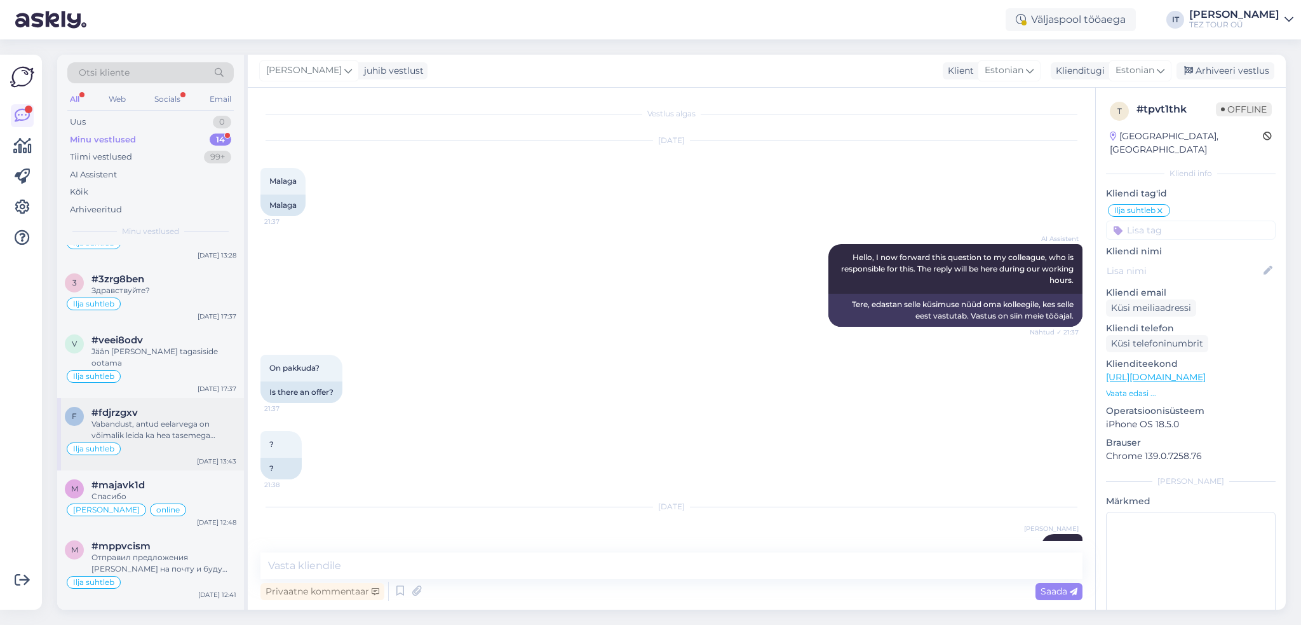 This screenshot has width=1301, height=625. I want to click on div: Minu vestlused, so click(103, 140).